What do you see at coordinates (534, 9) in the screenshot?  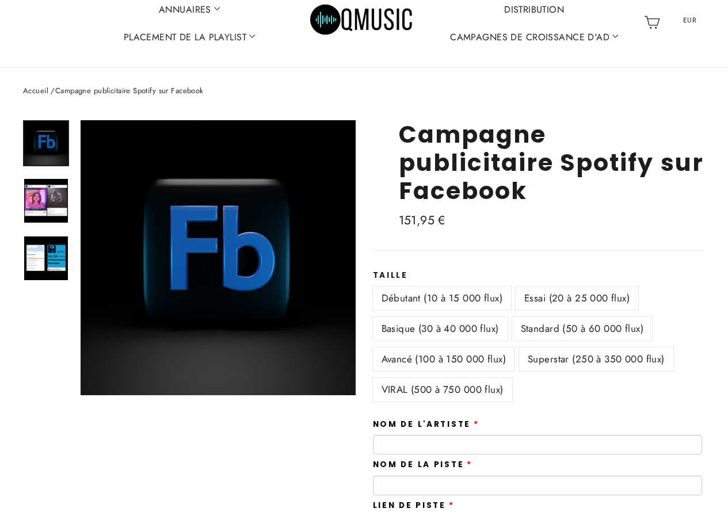 I see `font: DISTRIBUTION` at bounding box center [534, 9].